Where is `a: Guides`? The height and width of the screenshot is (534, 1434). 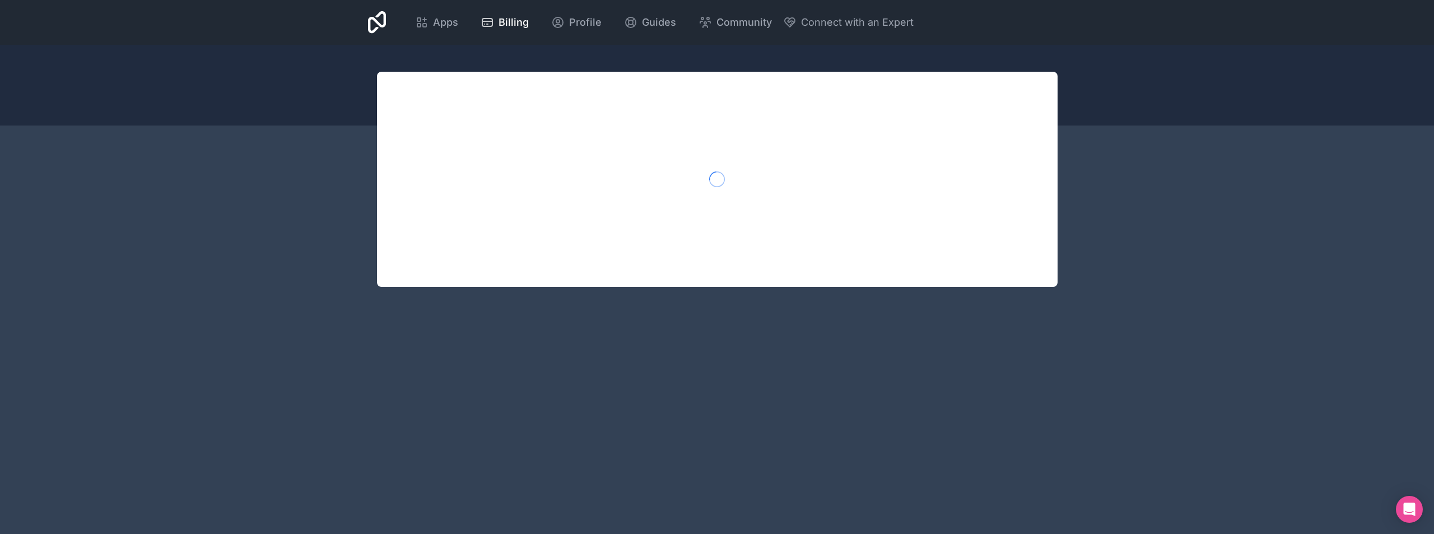 a: Guides is located at coordinates (650, 22).